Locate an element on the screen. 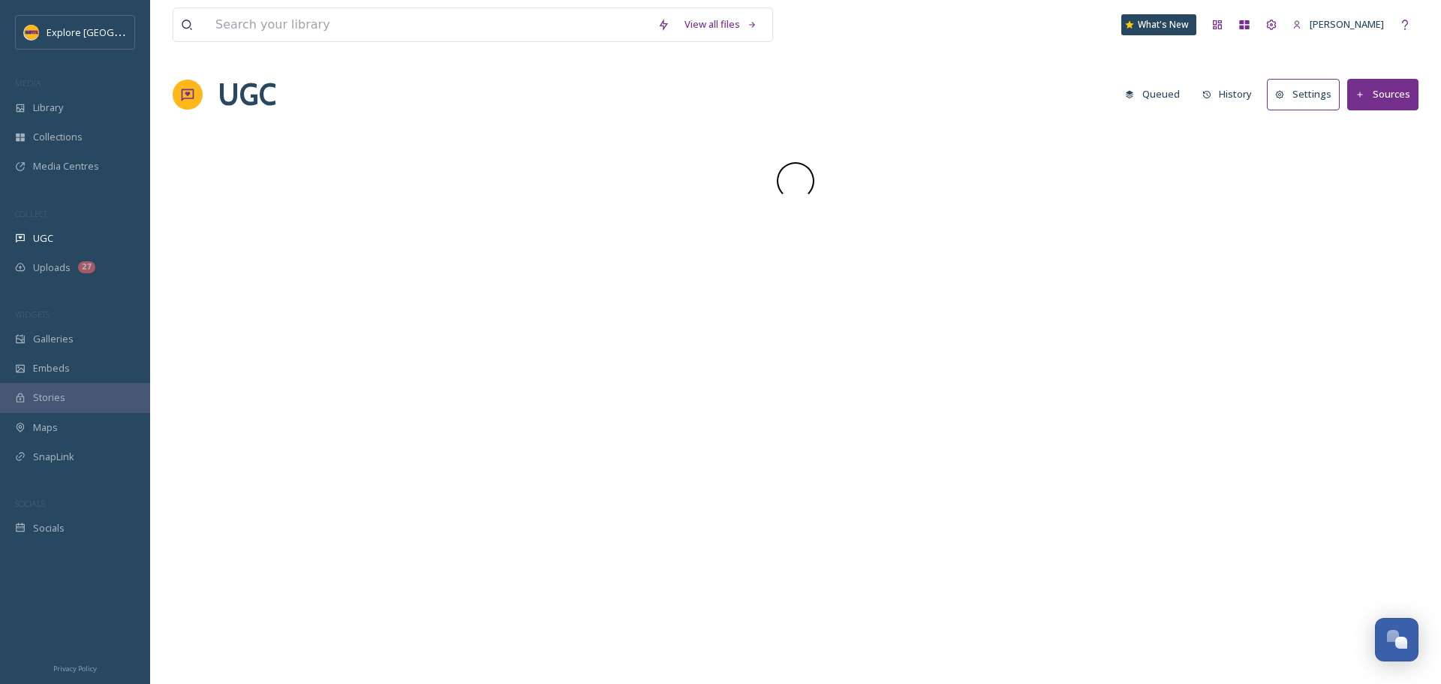 The image size is (1441, 684). a: Queued is located at coordinates (1156, 94).